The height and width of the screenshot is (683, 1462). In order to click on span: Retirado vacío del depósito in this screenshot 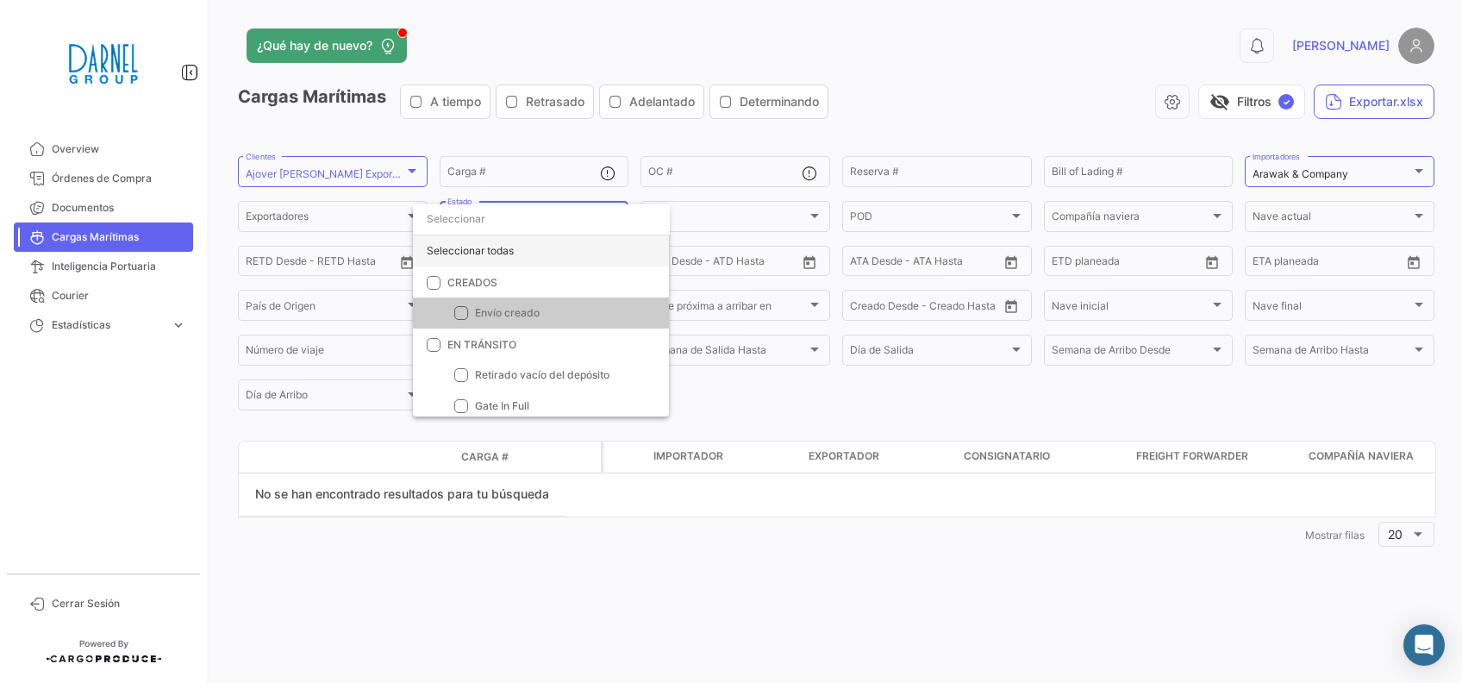, I will do `click(542, 374)`.